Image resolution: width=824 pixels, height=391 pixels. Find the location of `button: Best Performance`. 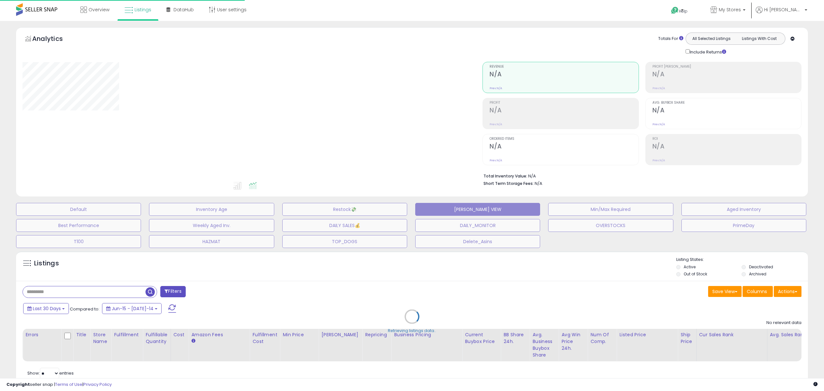

button: Best Performance is located at coordinates (79, 225).